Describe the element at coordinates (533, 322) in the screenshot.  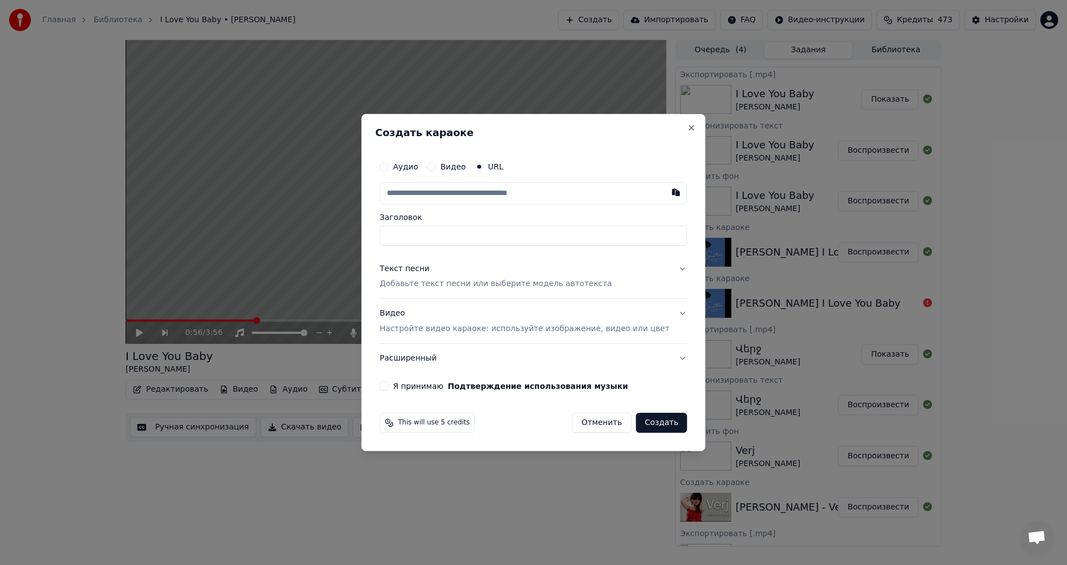
I see `button: ВидеоНастройте видео караоке: используйте изображение, видео или цвет` at that location.